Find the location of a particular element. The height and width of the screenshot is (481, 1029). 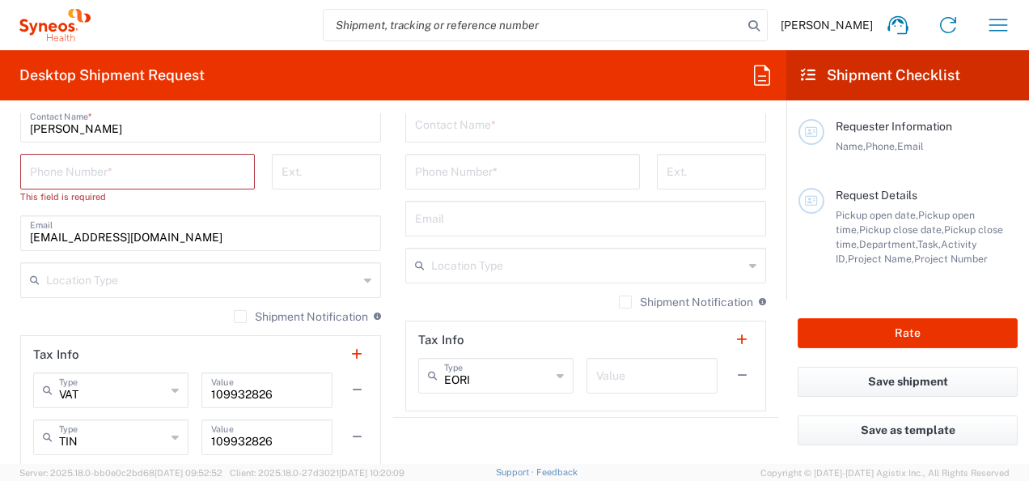

span: Pickup open date, is located at coordinates (877, 214).